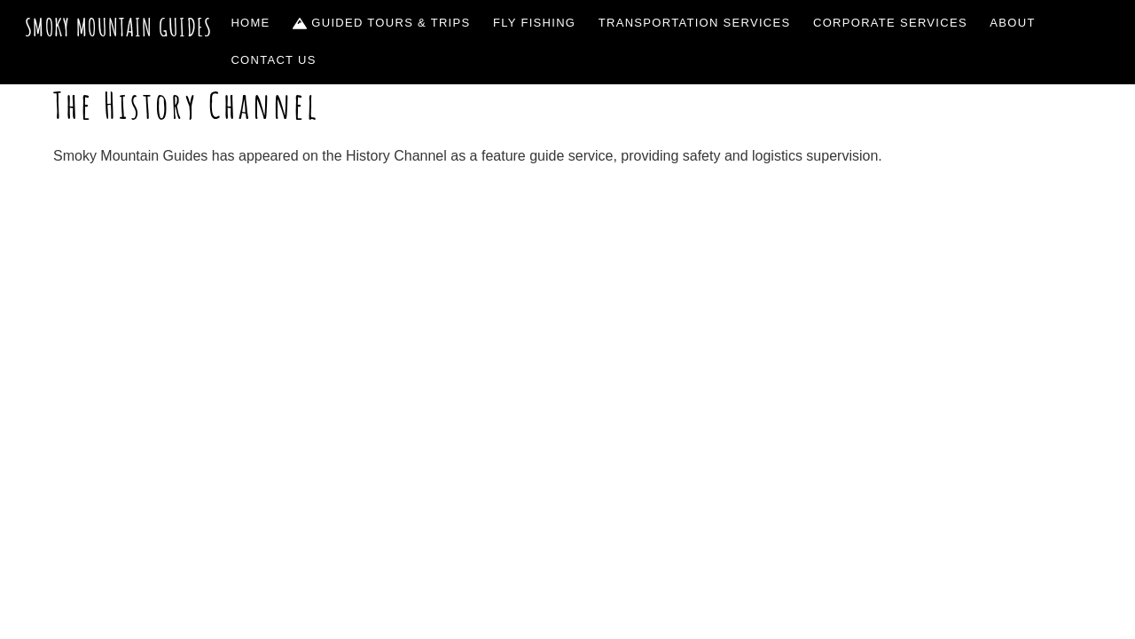  Describe the element at coordinates (274, 60) in the screenshot. I see `a: Contact Us` at that location.